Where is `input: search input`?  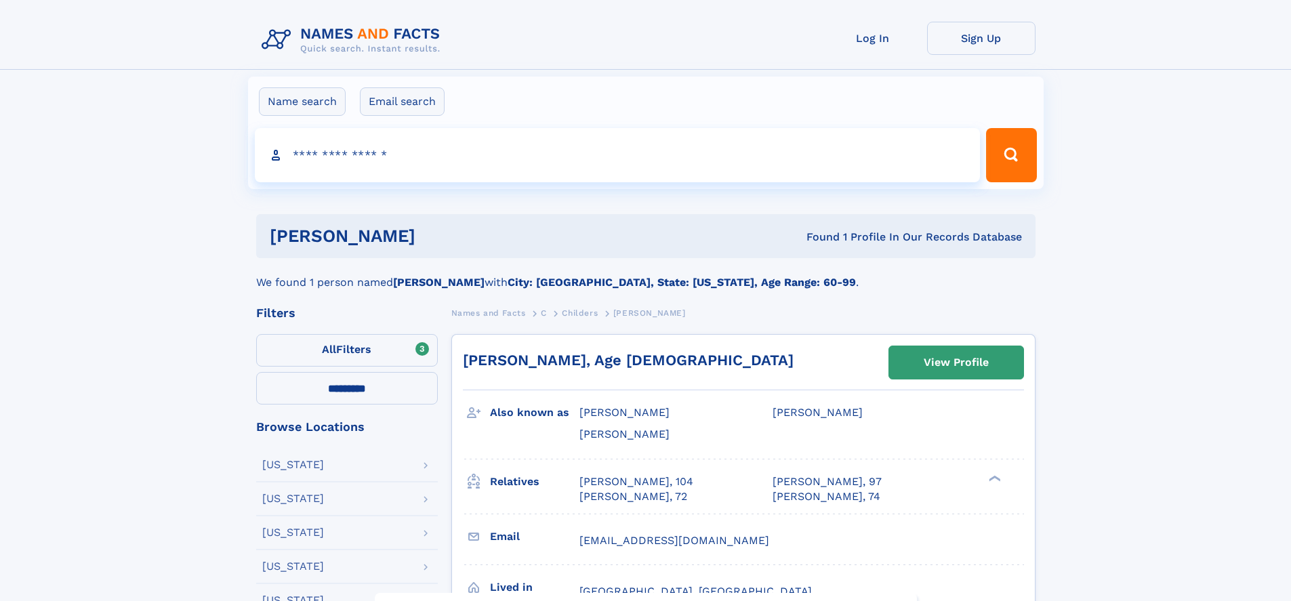
input: search input is located at coordinates (617, 155).